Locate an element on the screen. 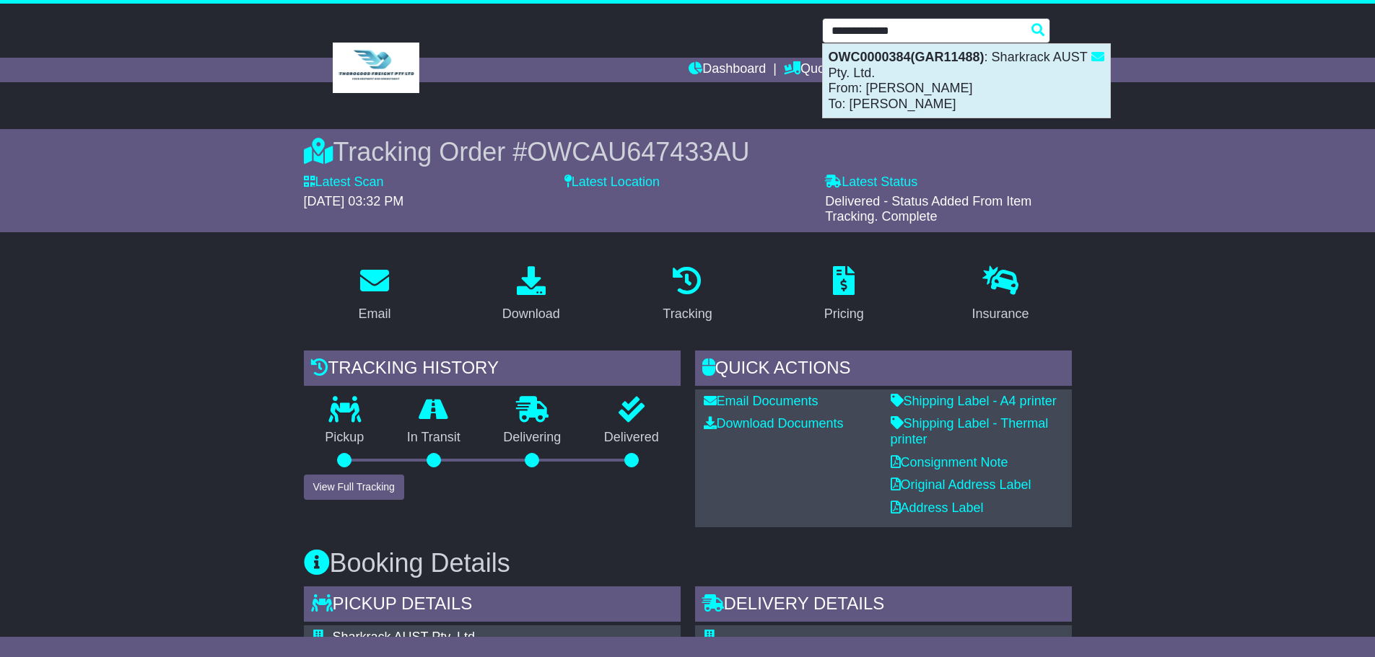 Image resolution: width=1375 pixels, height=657 pixels. div: Delivery Details is located at coordinates (883, 606).